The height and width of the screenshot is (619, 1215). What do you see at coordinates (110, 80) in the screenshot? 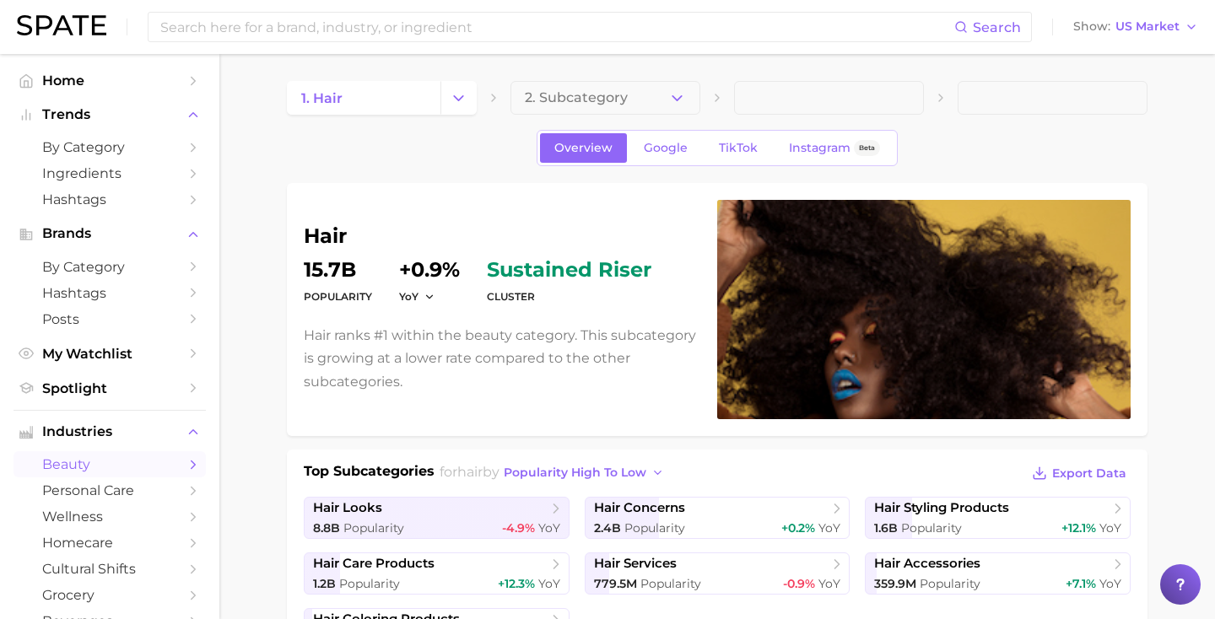
I see `a: Home` at bounding box center [110, 80].